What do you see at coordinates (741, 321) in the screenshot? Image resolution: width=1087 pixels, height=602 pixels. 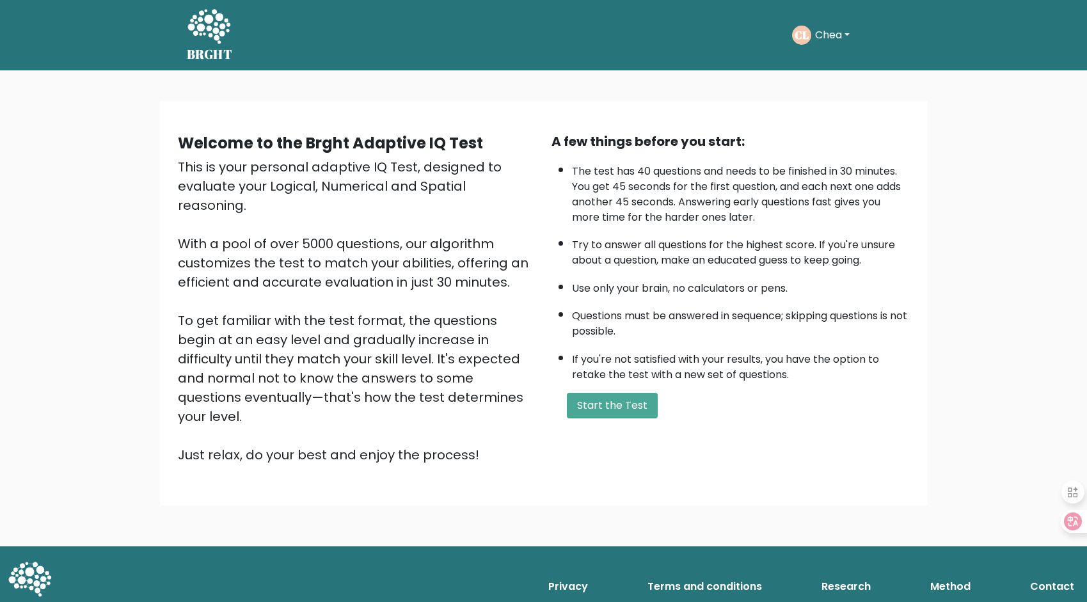 I see `li: Questions must be answered in sequence; skipping questions is not possible.` at bounding box center [741, 321].